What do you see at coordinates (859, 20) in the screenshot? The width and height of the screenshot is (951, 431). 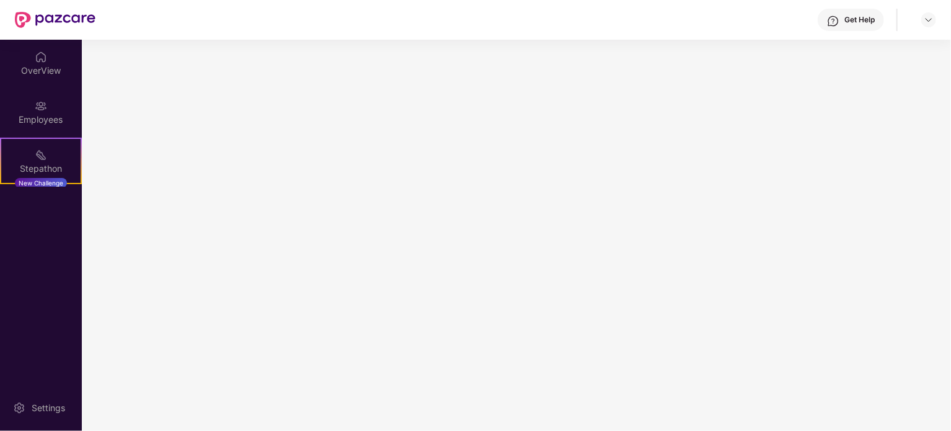 I see `div: Get Help` at bounding box center [859, 20].